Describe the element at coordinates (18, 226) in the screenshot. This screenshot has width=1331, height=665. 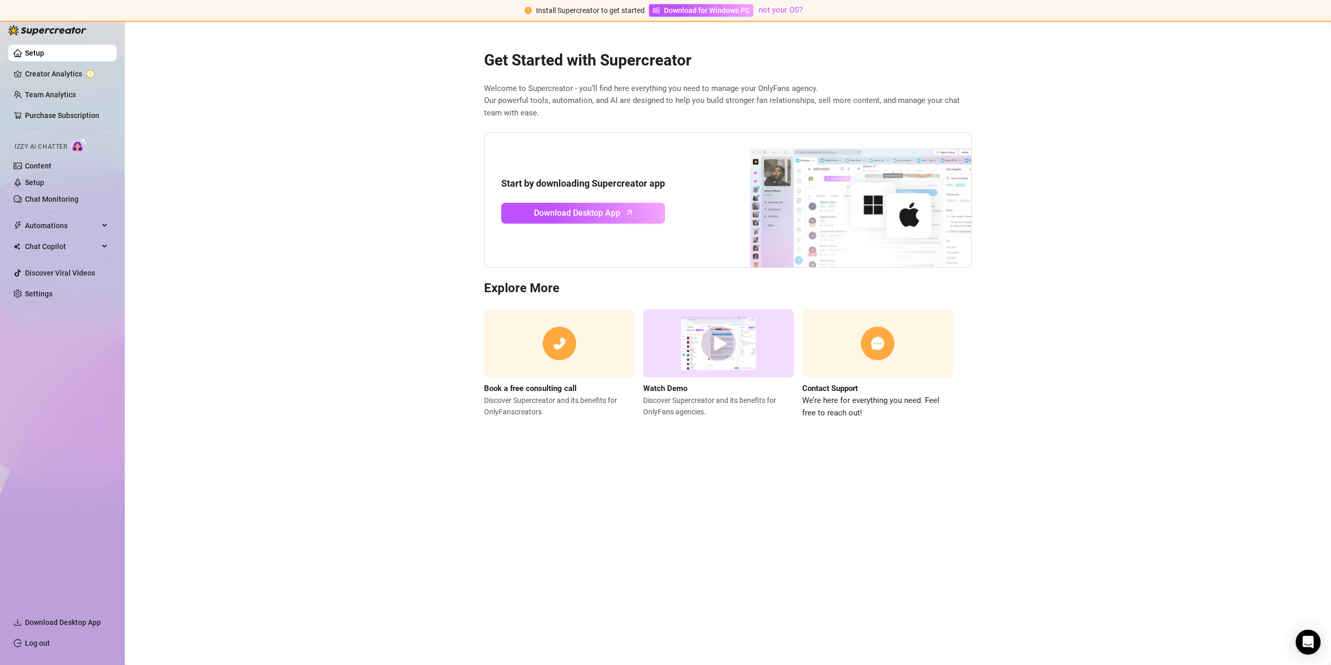
I see `span: thunderbolt` at that location.